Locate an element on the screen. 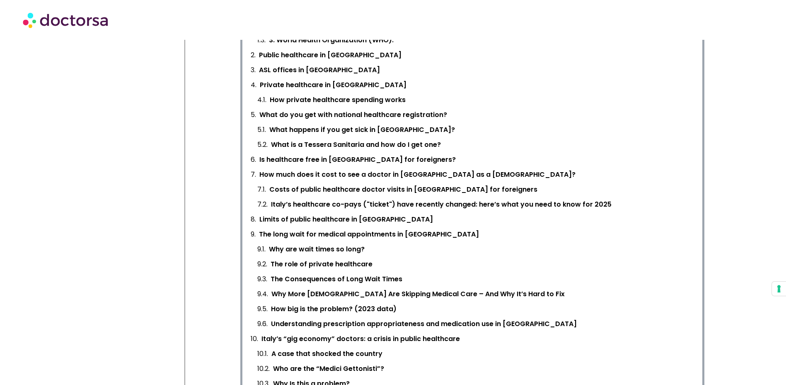 The width and height of the screenshot is (786, 385). a: Who are the “Medici Gettonisti”? is located at coordinates (329, 368).